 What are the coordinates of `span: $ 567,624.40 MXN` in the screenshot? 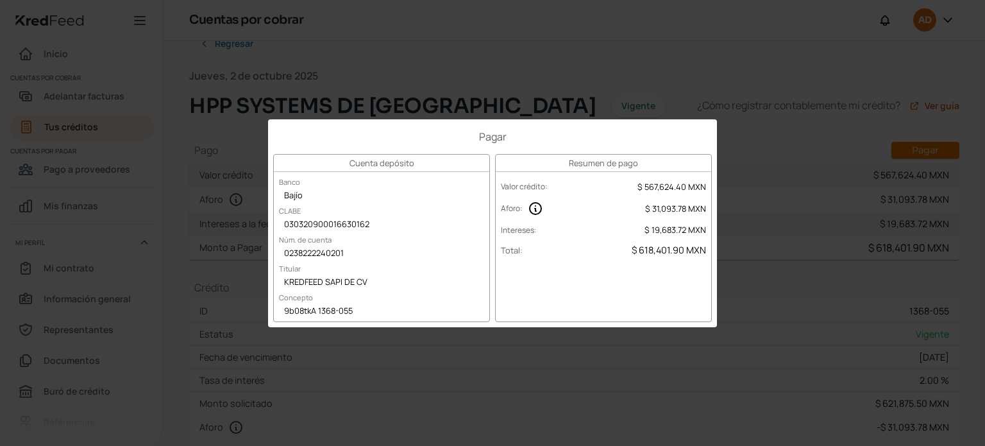 It's located at (671, 187).